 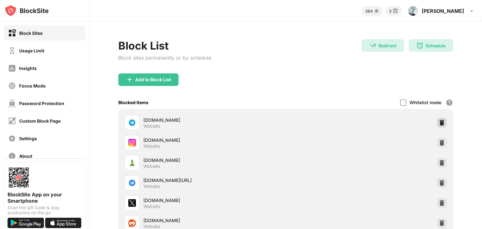 I want to click on div: Schedule, so click(x=435, y=45).